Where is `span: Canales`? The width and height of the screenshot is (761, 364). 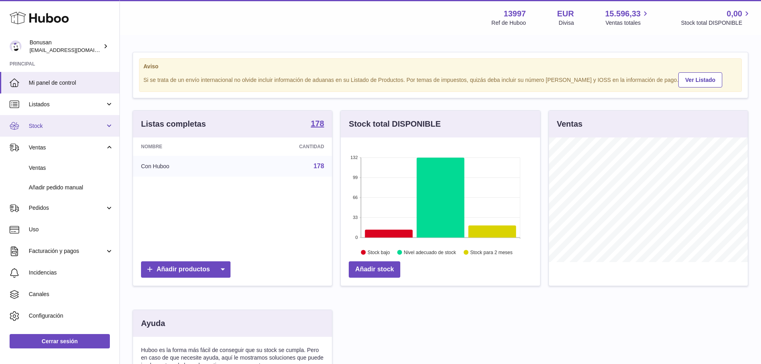 span: Canales is located at coordinates (71, 294).